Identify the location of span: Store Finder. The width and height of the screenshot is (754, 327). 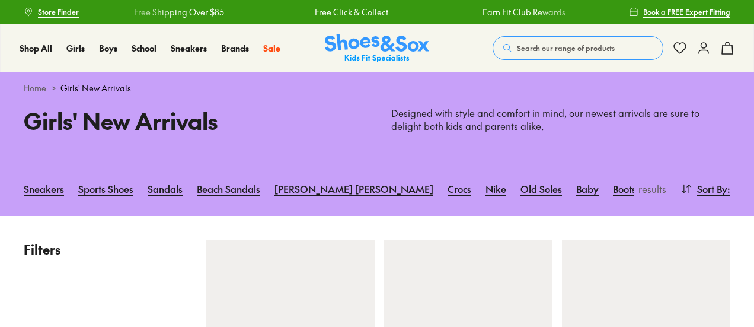
(58, 12).